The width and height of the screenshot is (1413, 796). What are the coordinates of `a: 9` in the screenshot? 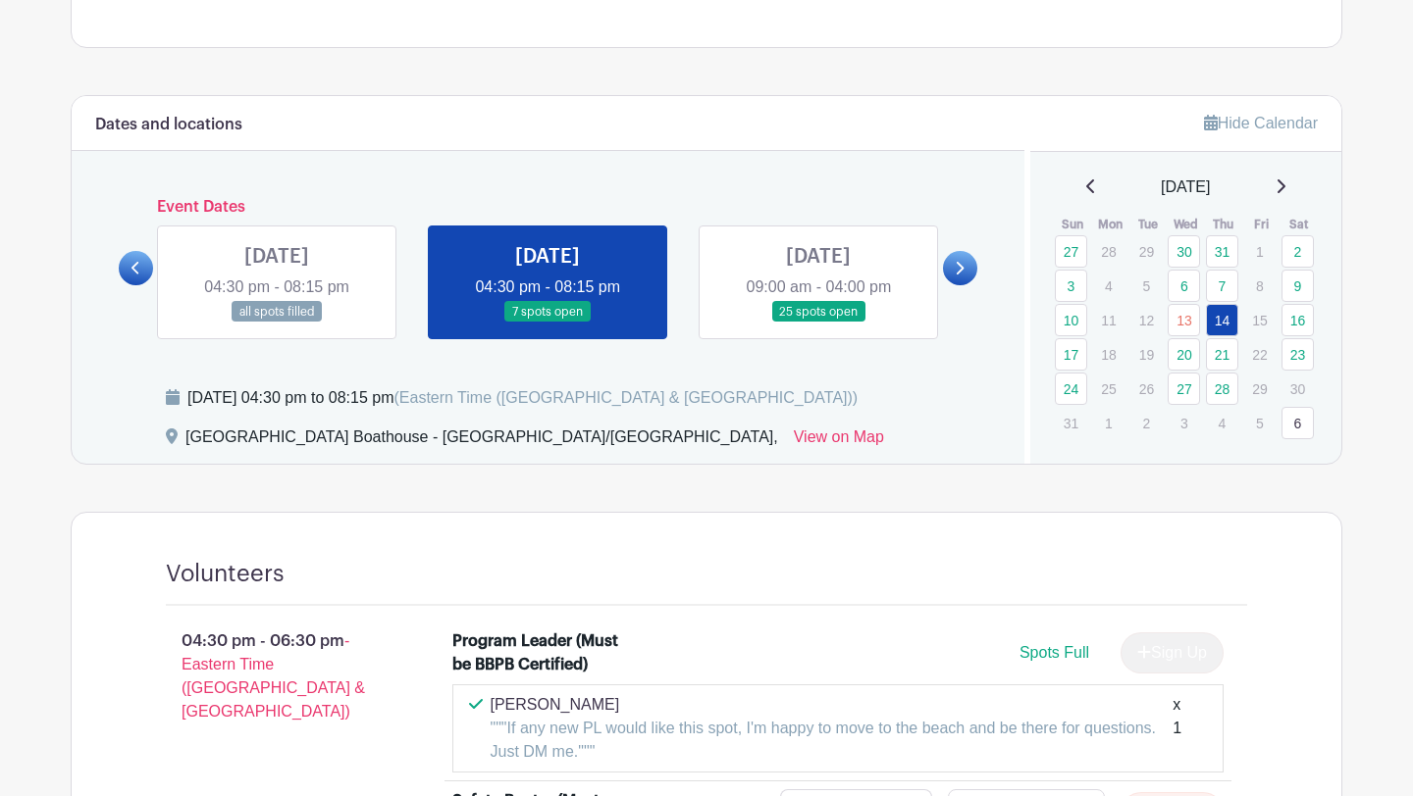 It's located at (1297, 285).